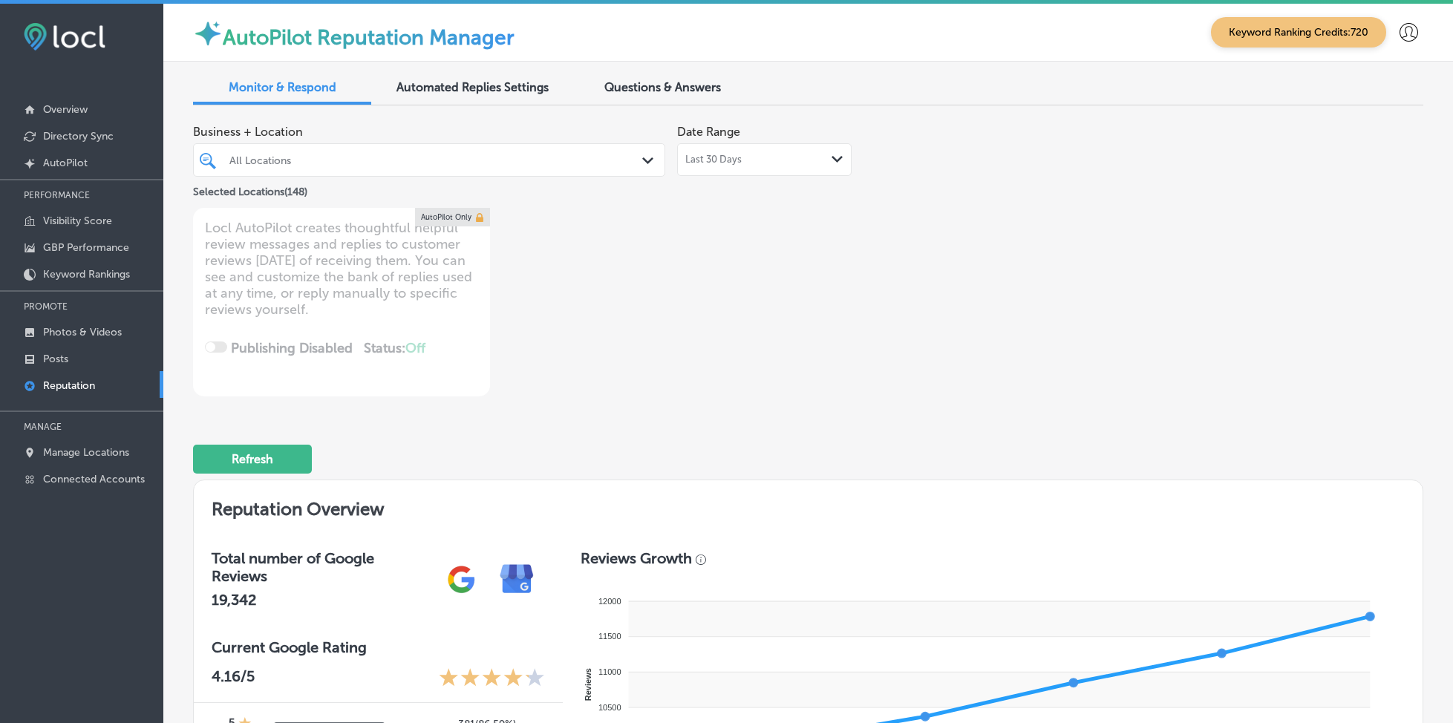  What do you see at coordinates (252, 459) in the screenshot?
I see `button: Refresh` at bounding box center [252, 459].